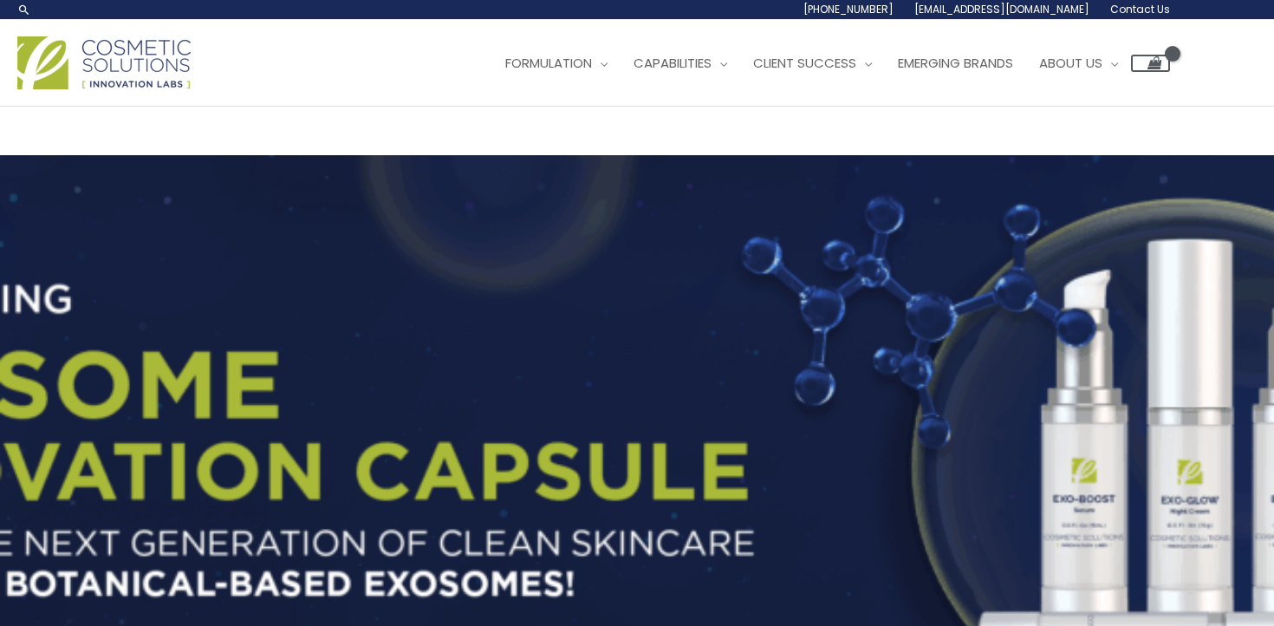 The image size is (1274, 626). Describe the element at coordinates (556, 63) in the screenshot. I see `a: Formulation` at that location.